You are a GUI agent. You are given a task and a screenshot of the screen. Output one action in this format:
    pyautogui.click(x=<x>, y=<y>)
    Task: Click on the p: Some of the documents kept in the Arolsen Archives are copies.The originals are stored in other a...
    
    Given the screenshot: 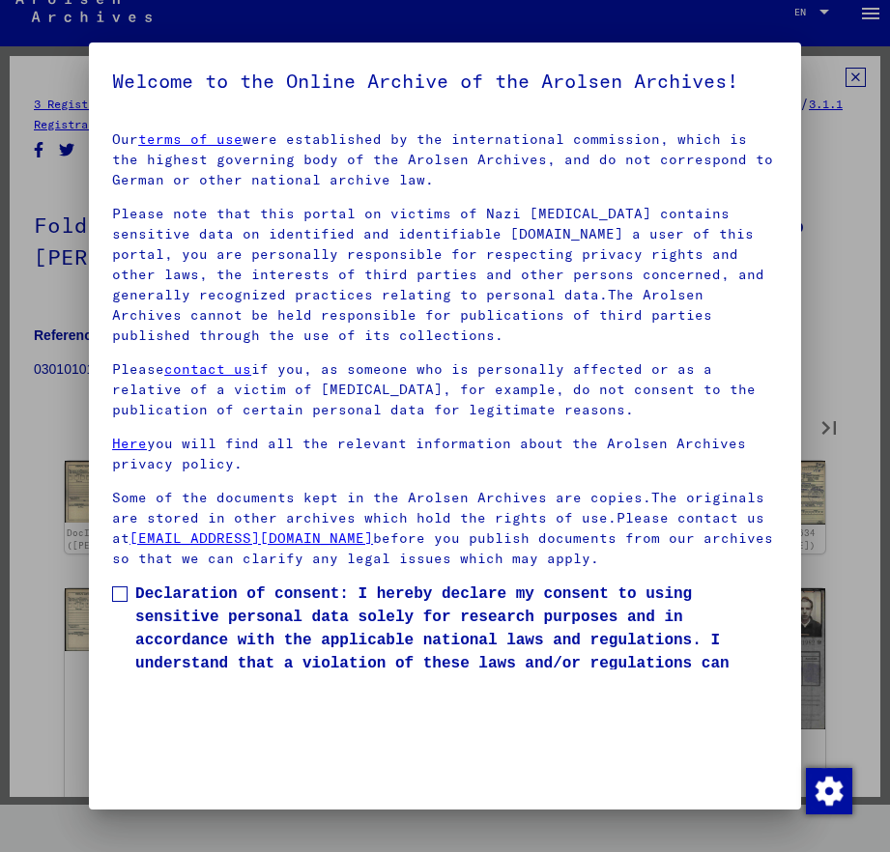 What is the action you would take?
    pyautogui.click(x=445, y=529)
    